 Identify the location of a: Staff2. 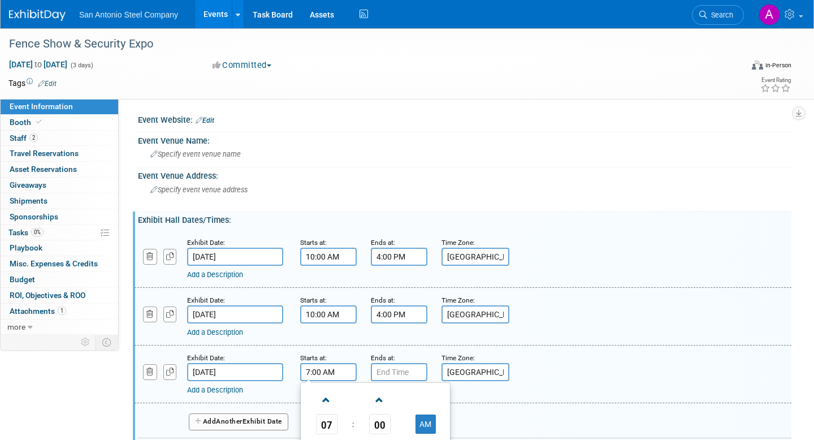
(59, 138).